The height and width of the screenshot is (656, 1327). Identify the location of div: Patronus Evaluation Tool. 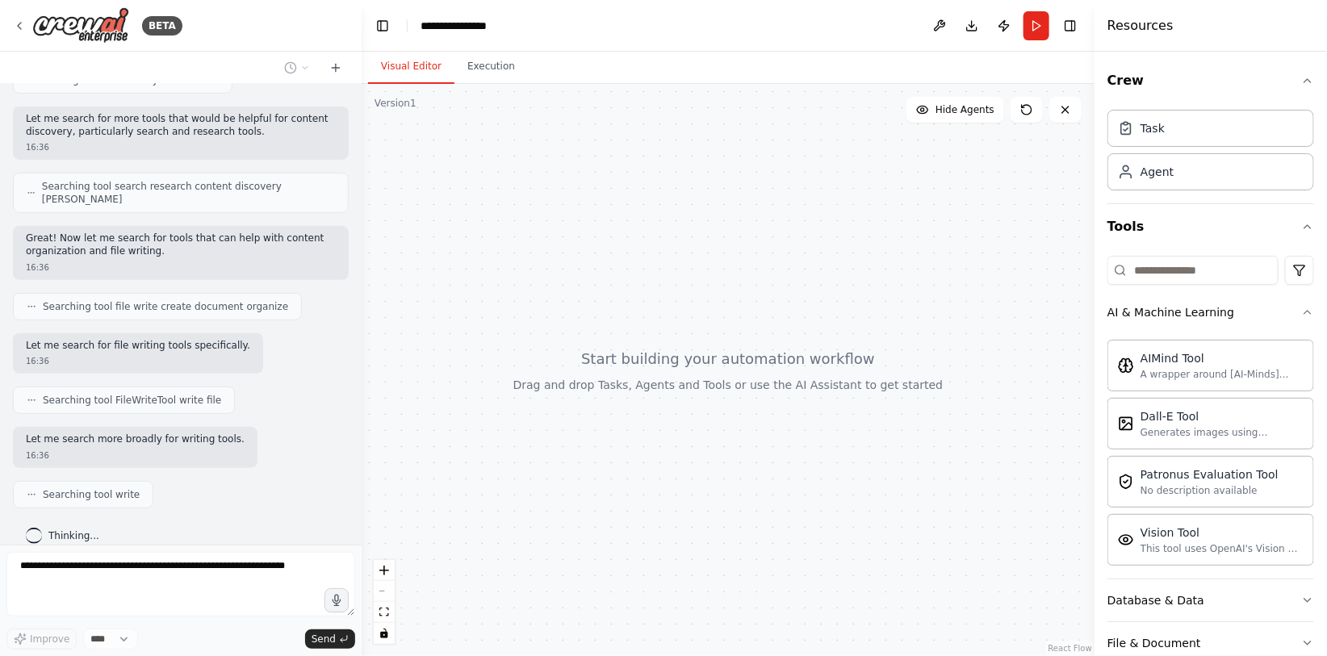
(1209, 474).